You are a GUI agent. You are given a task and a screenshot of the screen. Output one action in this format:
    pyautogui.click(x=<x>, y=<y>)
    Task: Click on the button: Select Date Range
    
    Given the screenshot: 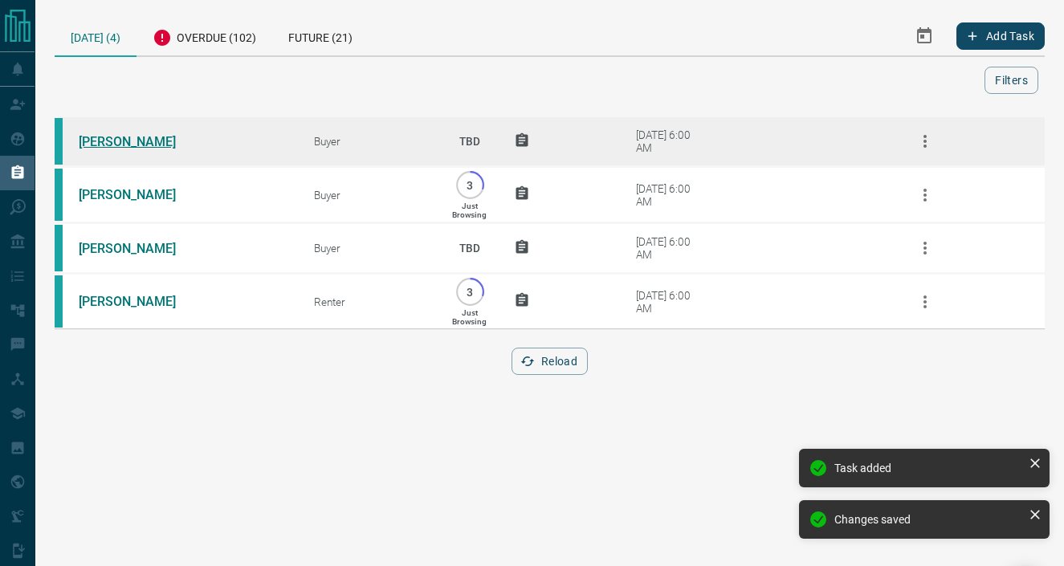 What is the action you would take?
    pyautogui.click(x=924, y=36)
    